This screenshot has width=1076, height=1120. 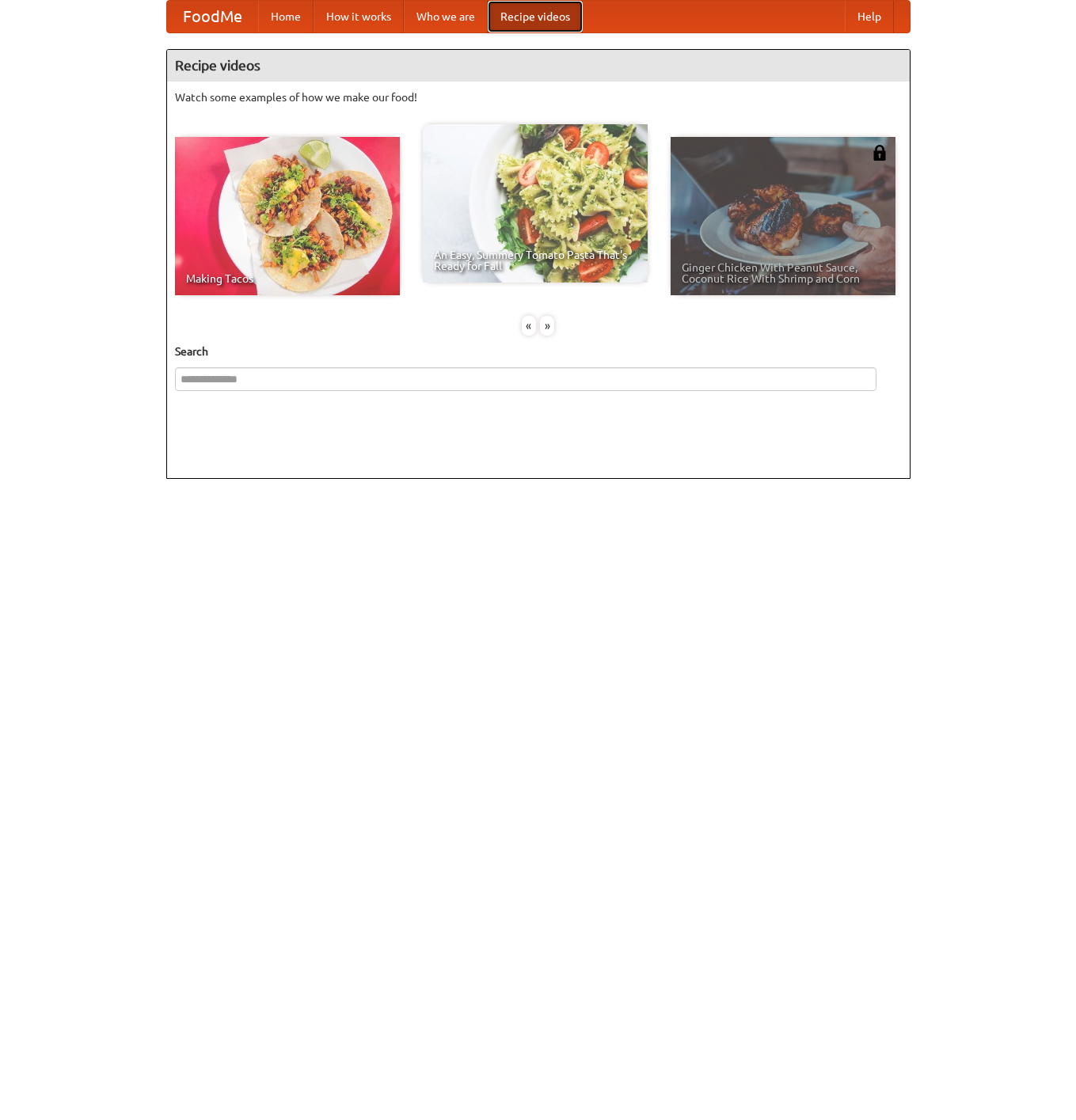 I want to click on img: 483408.png, so click(x=880, y=153).